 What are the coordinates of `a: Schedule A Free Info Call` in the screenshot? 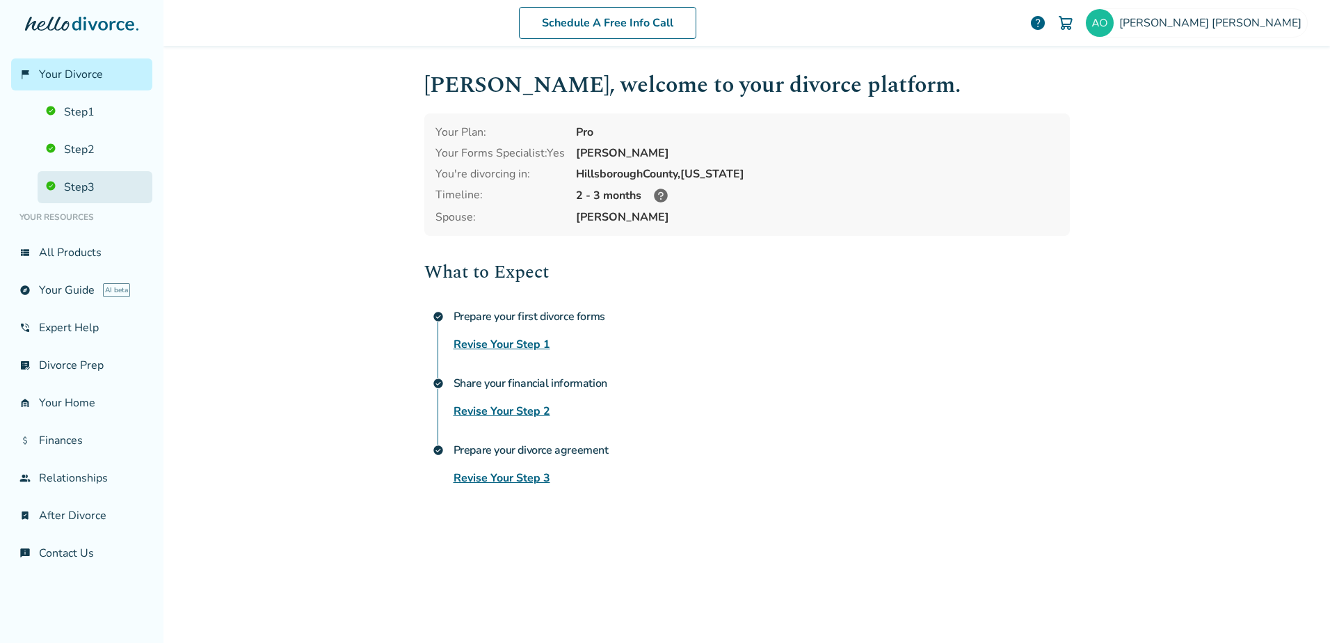 It's located at (607, 23).